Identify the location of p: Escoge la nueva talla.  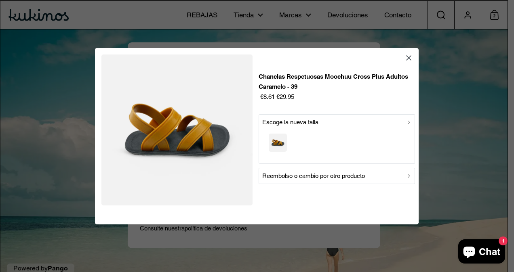
(290, 122).